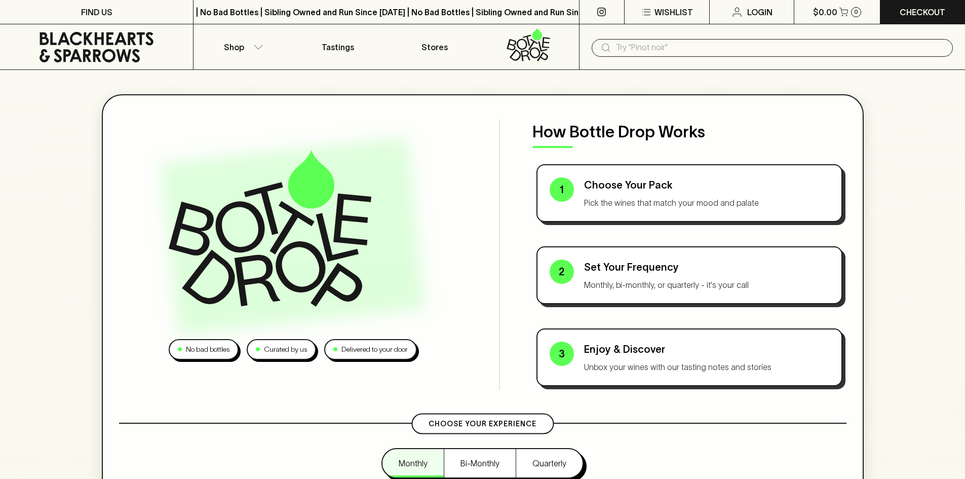 The image size is (965, 479). I want to click on p: $0.00, so click(825, 12).